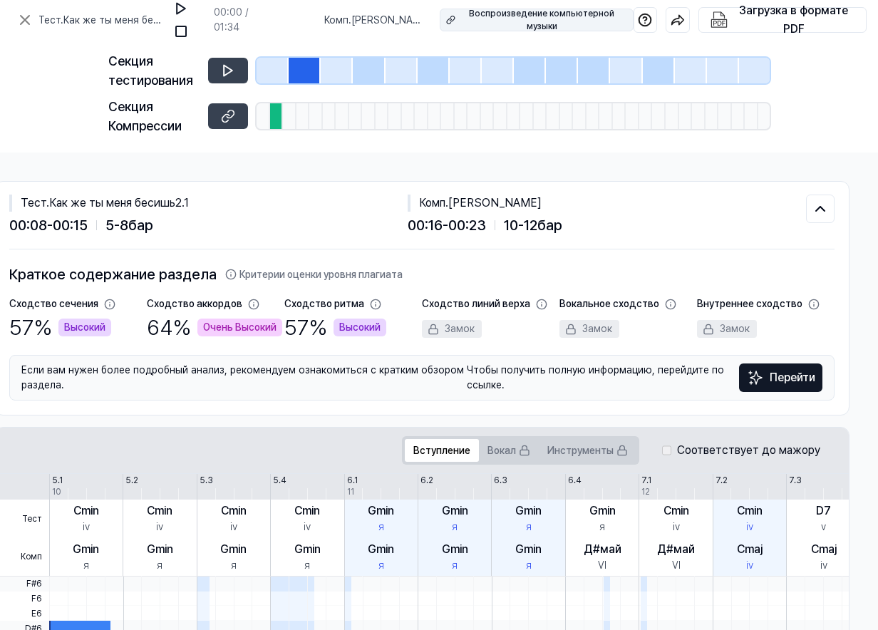 The image size is (878, 630). Describe the element at coordinates (321, 274) in the screenshot. I see `ya-tr-span: Критерии оценки уровня плагиата` at that location.